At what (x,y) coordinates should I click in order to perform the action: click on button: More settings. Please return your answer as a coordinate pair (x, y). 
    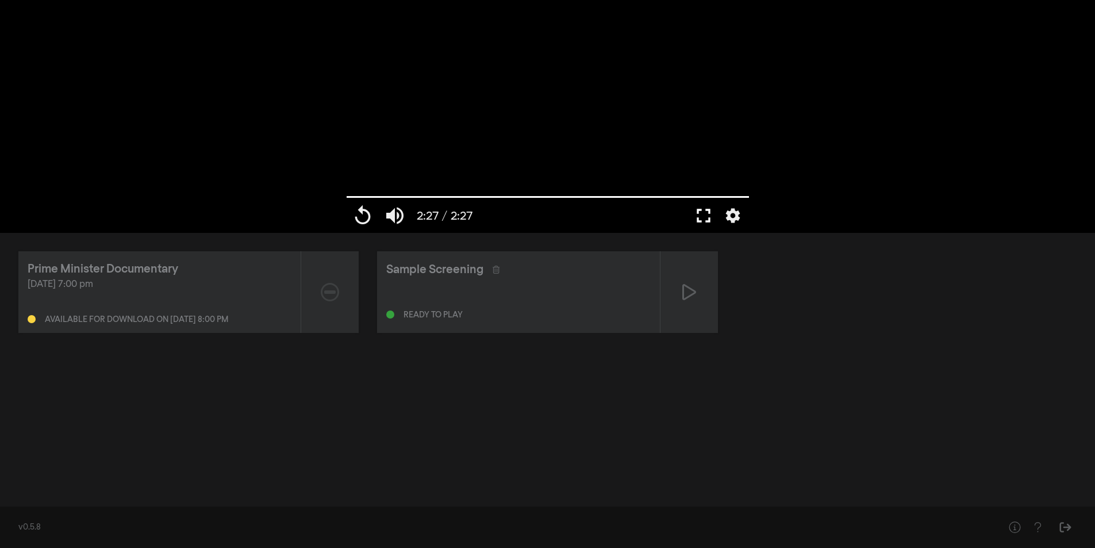
    Looking at the image, I should click on (733, 216).